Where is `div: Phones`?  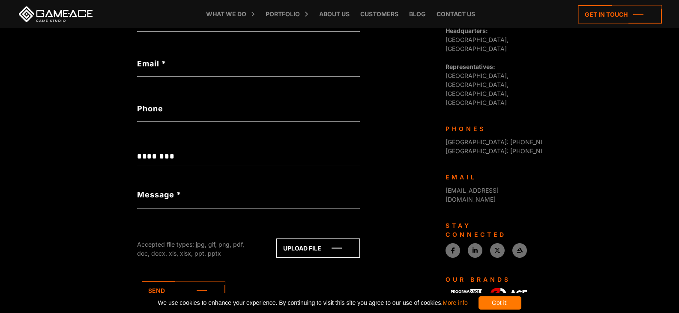
div: Phones is located at coordinates (491, 129).